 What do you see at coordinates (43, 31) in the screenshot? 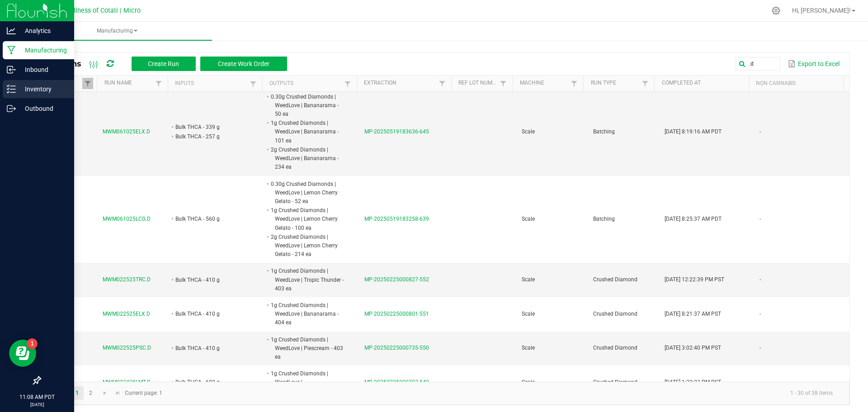
I see `p: Analytics` at bounding box center [43, 31].